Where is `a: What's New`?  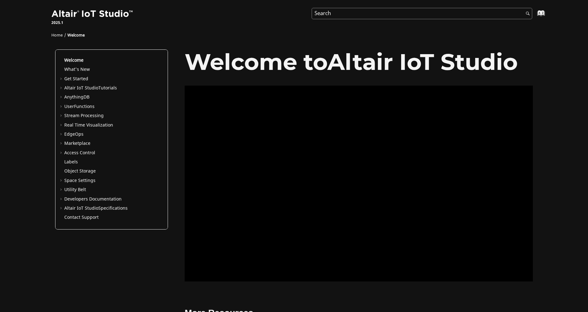 a: What's New is located at coordinates (77, 69).